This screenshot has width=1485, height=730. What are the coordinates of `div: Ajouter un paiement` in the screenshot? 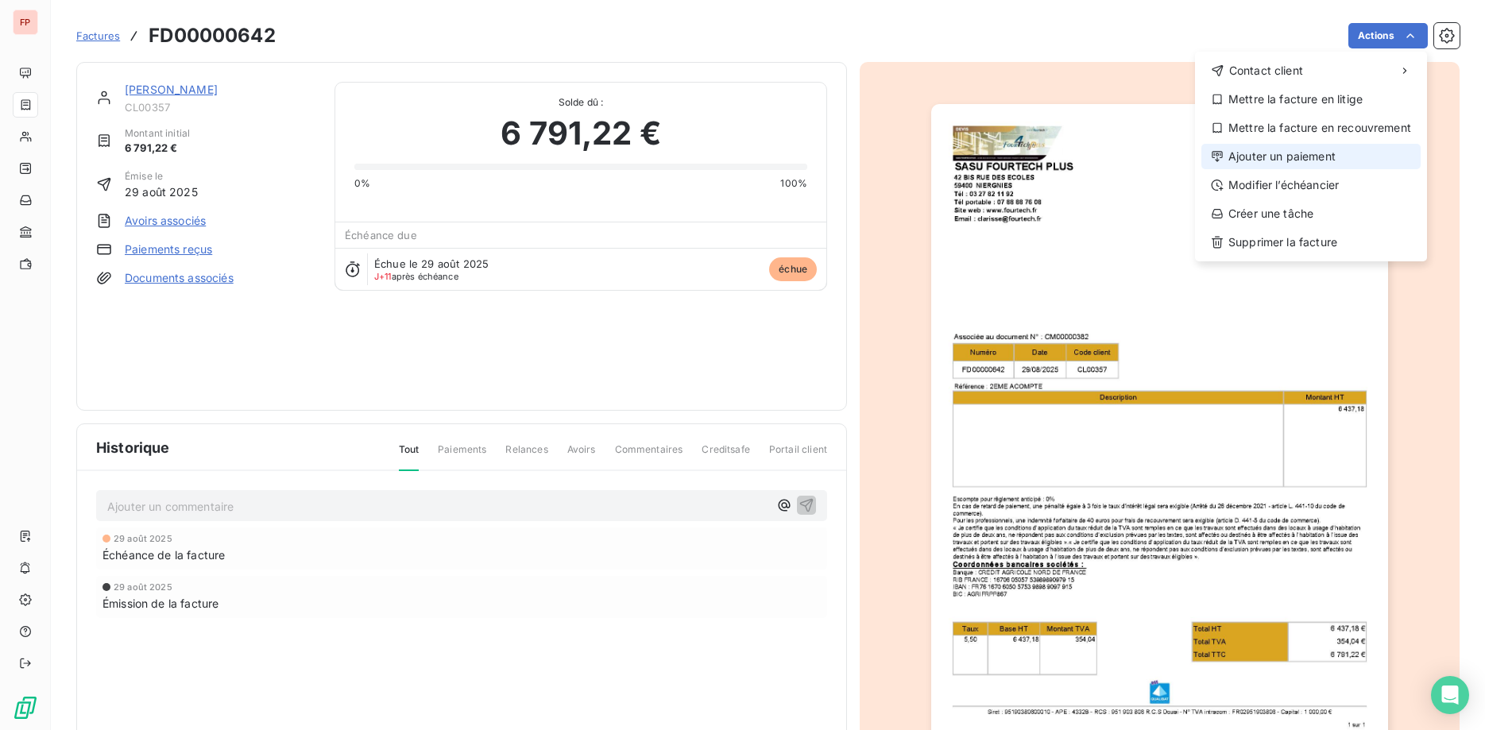 It's located at (1311, 157).